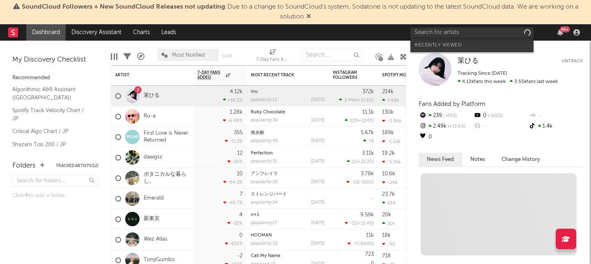 The height and width of the screenshot is (264, 591). What do you see at coordinates (353, 121) in the screenshot?
I see `span: 133` at bounding box center [353, 121].